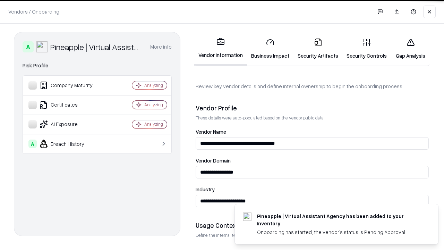 The height and width of the screenshot is (250, 444). I want to click on img: Pineapple | Virtual Assistant Agency, so click(42, 47).